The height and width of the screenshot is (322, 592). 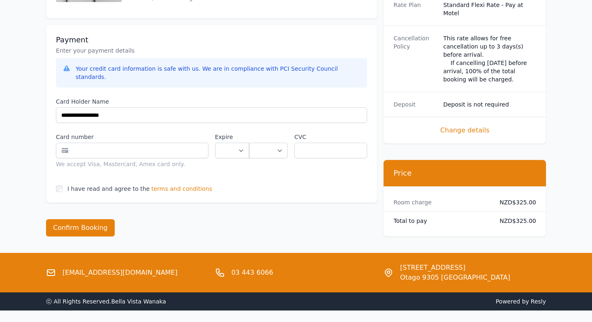 I want to click on label: CVC, so click(x=331, y=137).